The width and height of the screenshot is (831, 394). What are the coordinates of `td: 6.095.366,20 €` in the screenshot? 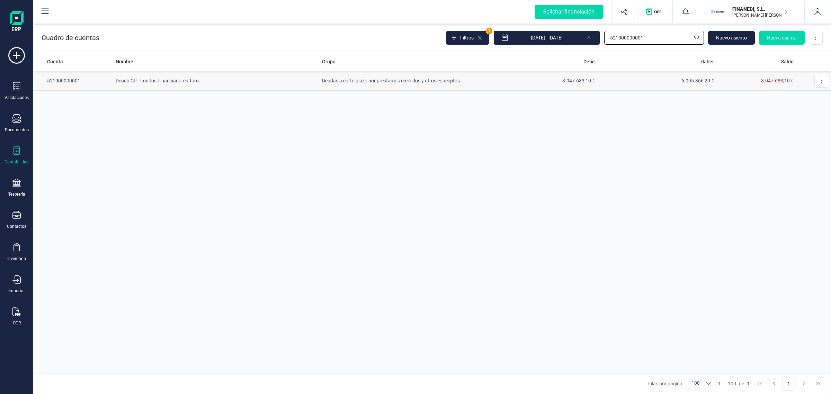 It's located at (657, 81).